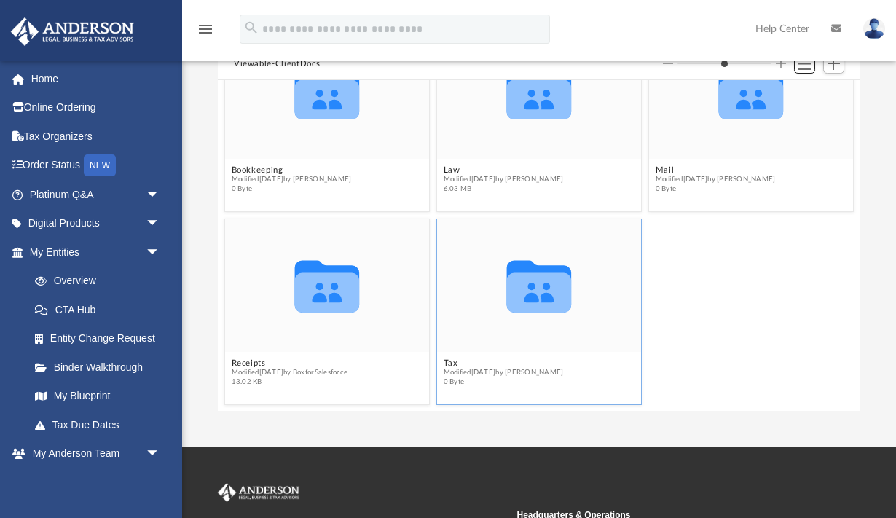  What do you see at coordinates (251, 28) in the screenshot?
I see `i: search` at bounding box center [251, 28].